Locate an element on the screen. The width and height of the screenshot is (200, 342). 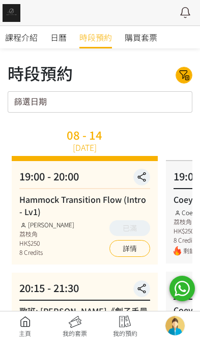
input: 篩選日期 is located at coordinates (100, 102).